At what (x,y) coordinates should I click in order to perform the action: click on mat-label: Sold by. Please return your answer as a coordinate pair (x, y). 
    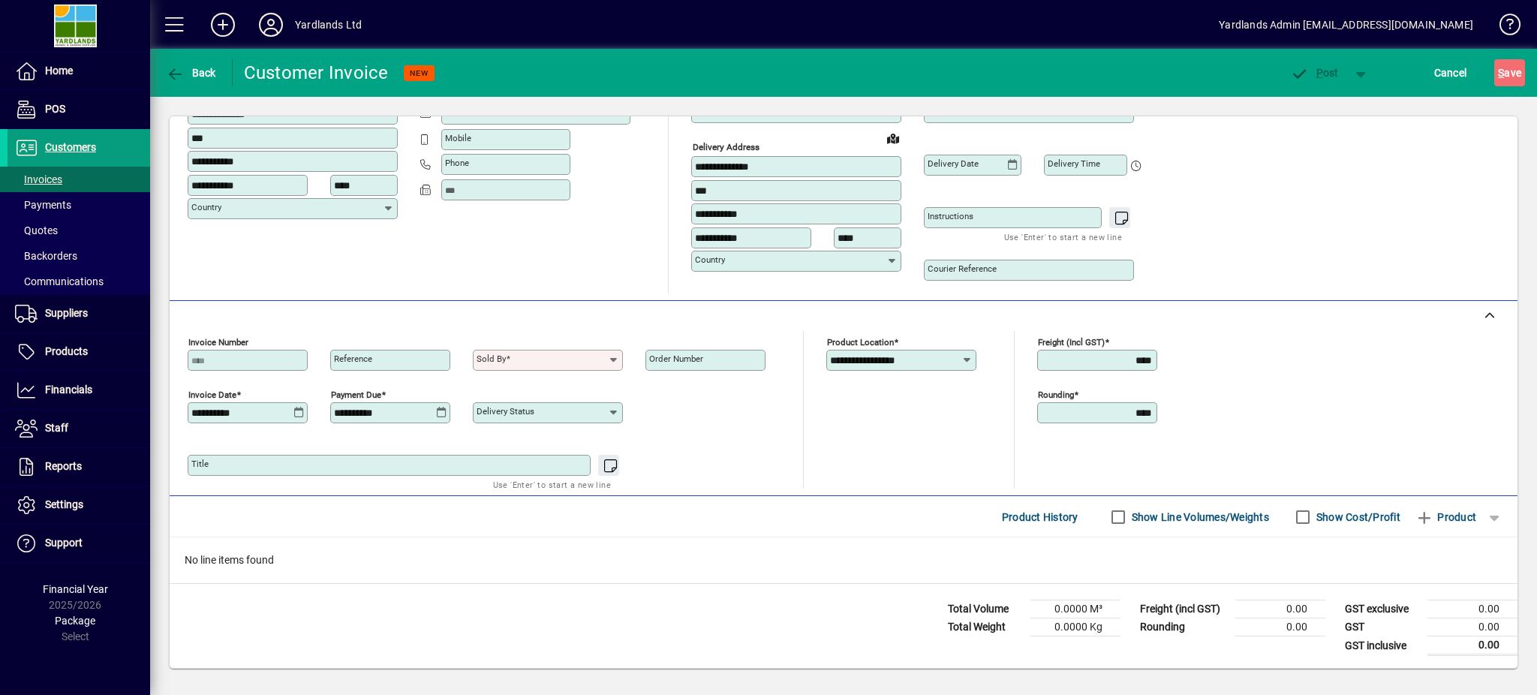
    Looking at the image, I should click on (491, 359).